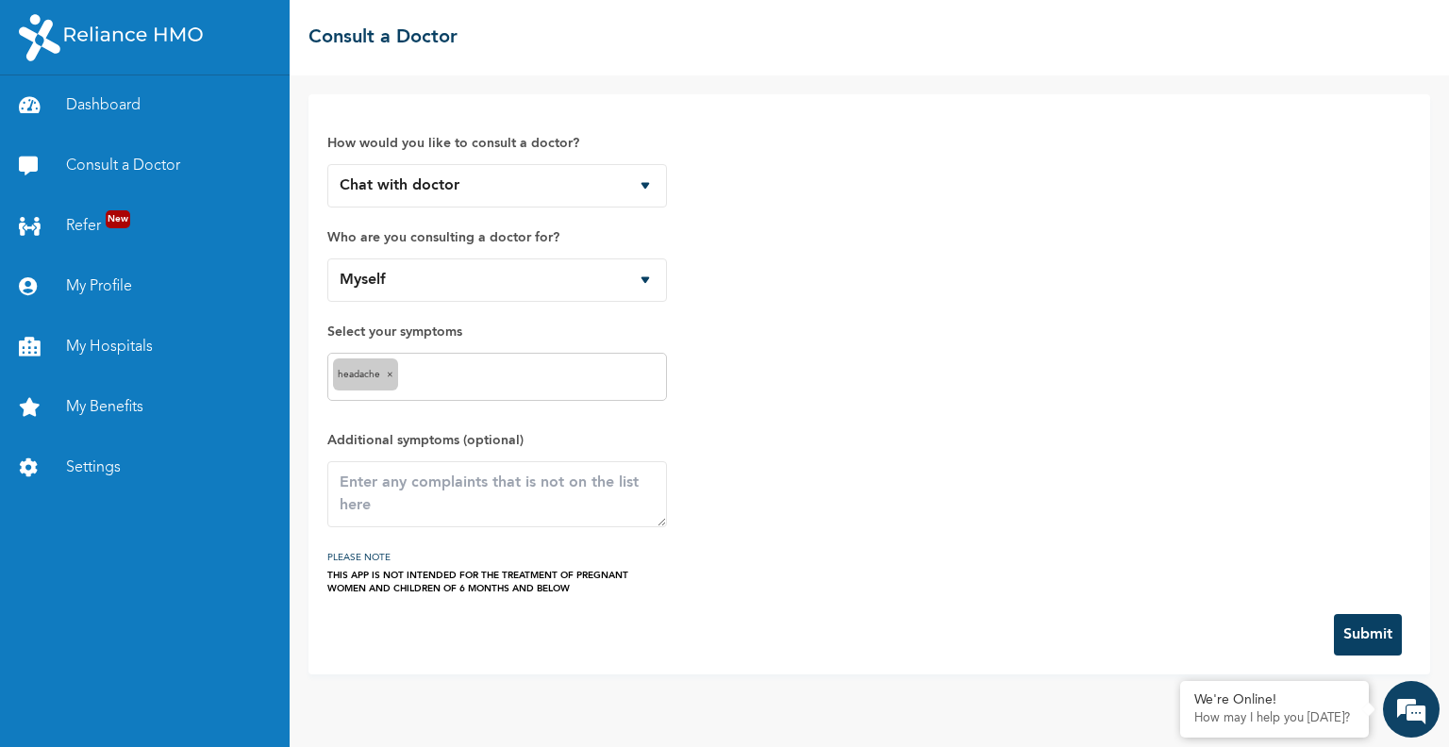  I want to click on img: d_794563401_company_1708531726252_794563401, so click(56, 118).